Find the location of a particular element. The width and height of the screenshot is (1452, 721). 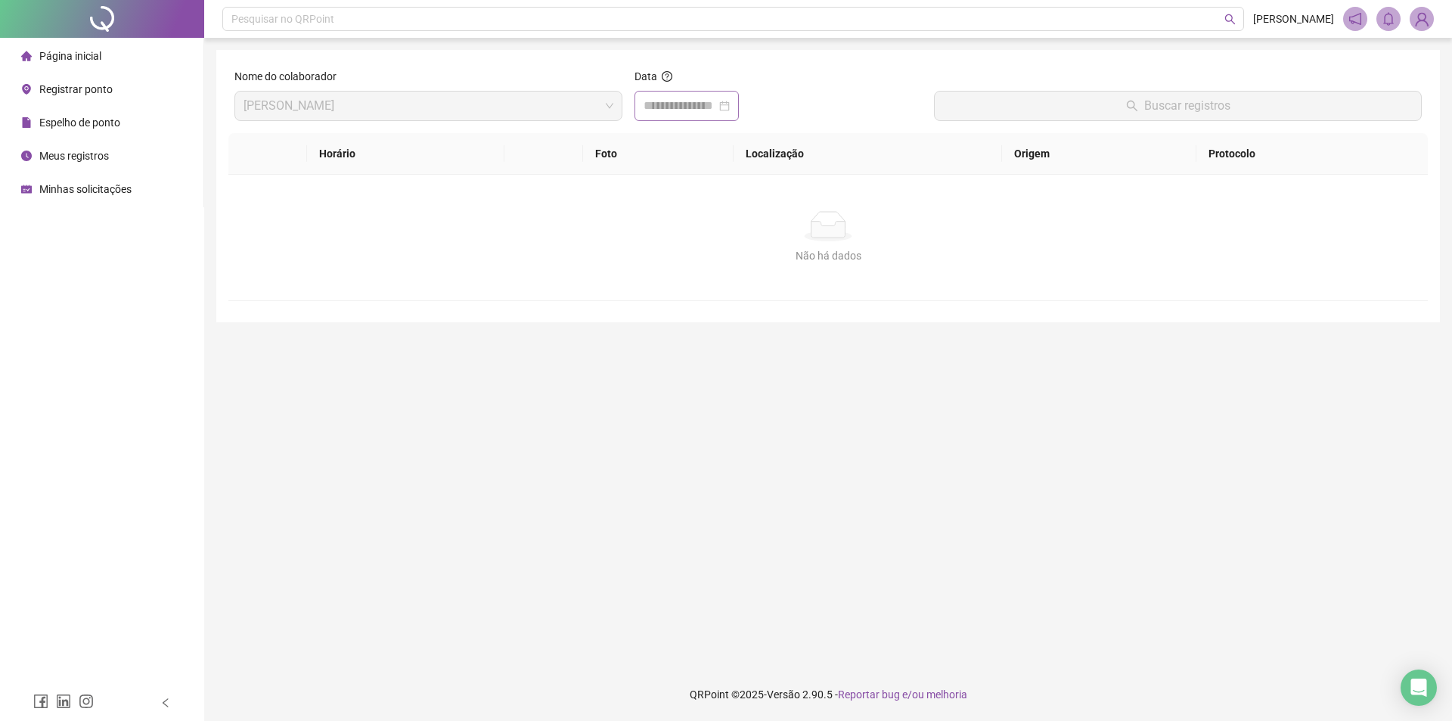

span: bell is located at coordinates (1389, 19).